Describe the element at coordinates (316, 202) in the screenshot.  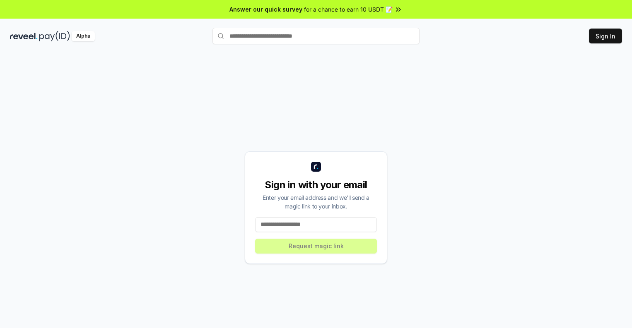
I see `div: Enter your email address and we’ll send a magic link to your inbox.` at that location.